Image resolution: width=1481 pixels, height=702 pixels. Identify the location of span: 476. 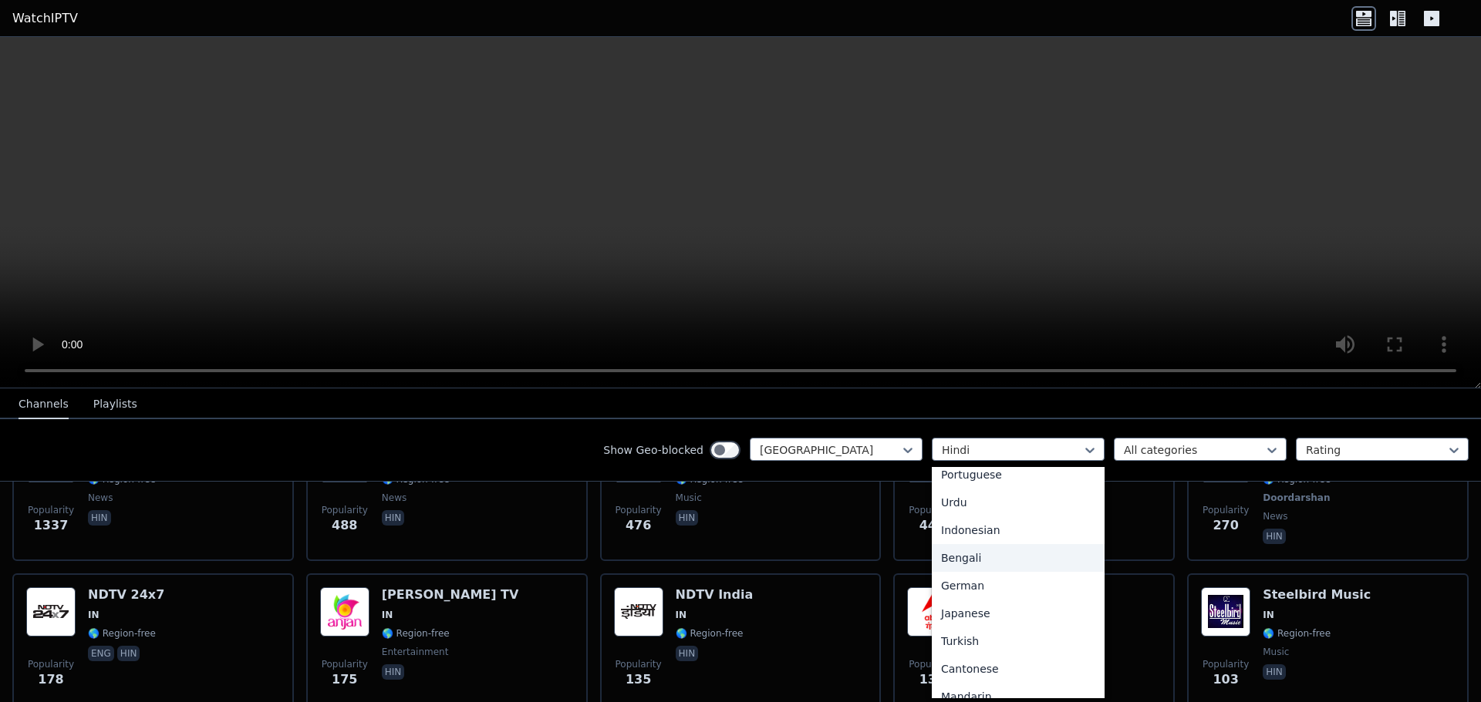
(638, 526).